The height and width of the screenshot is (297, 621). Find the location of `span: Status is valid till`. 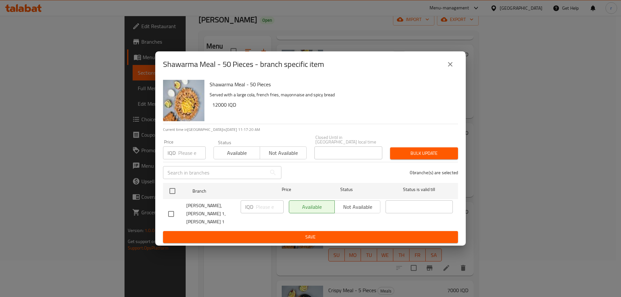

span: Status is valid till is located at coordinates (419, 190).